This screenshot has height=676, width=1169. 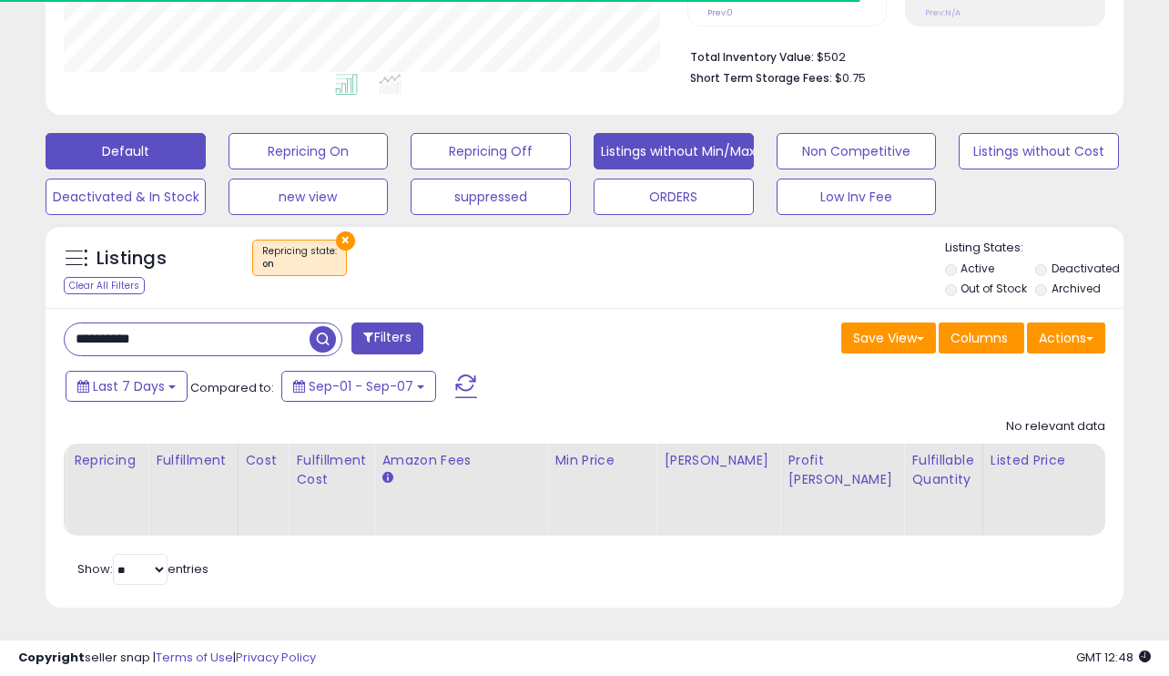 I want to click on div: Listed Price, so click(x=1069, y=460).